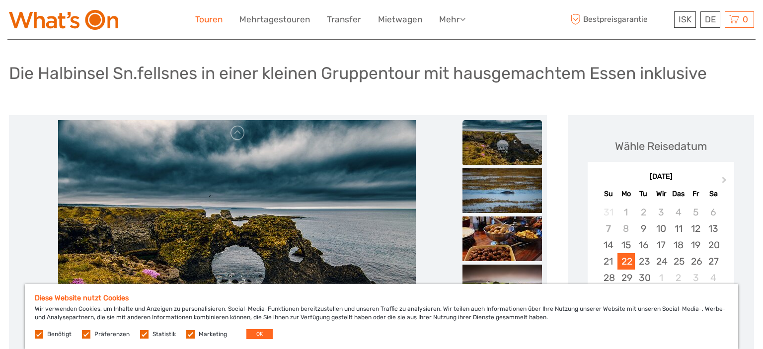  Describe the element at coordinates (678, 228) in the screenshot. I see `div: Wähle Donnerstag, 11. September 2025` at that location.